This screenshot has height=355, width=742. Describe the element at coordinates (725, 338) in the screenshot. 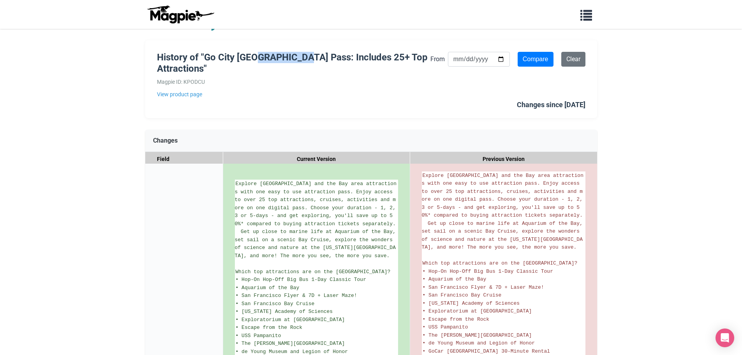

I see `div: Open Intercom Messenger` at that location.